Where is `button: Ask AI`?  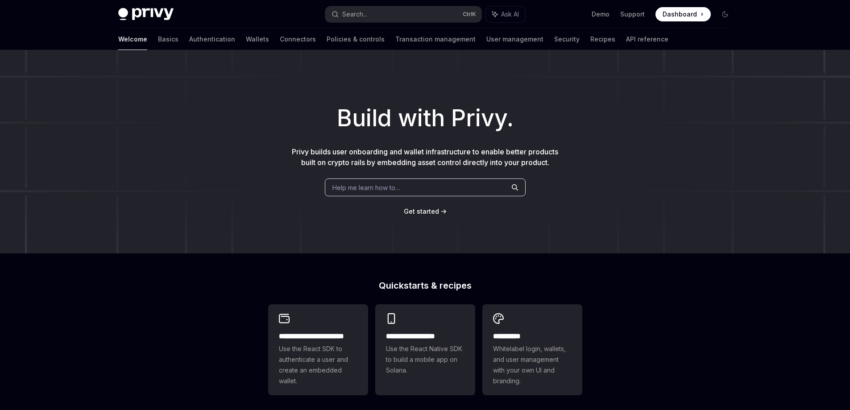 button: Ask AI is located at coordinates (506, 14).